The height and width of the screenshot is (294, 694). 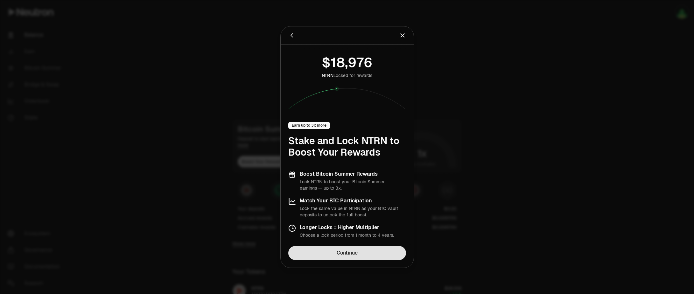 What do you see at coordinates (353, 185) in the screenshot?
I see `p: Lock NTRN to boost your Bitcoin Summer earnings — up to 3x.` at bounding box center [353, 185].